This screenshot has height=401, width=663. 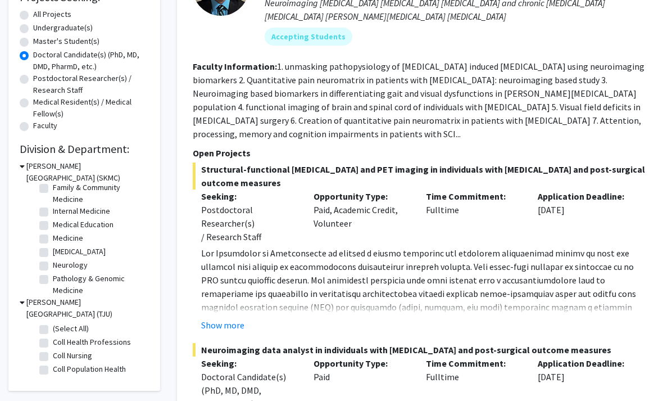 What do you see at coordinates (308, 37) in the screenshot?
I see `mat-chip: Accepting Students` at bounding box center [308, 37].